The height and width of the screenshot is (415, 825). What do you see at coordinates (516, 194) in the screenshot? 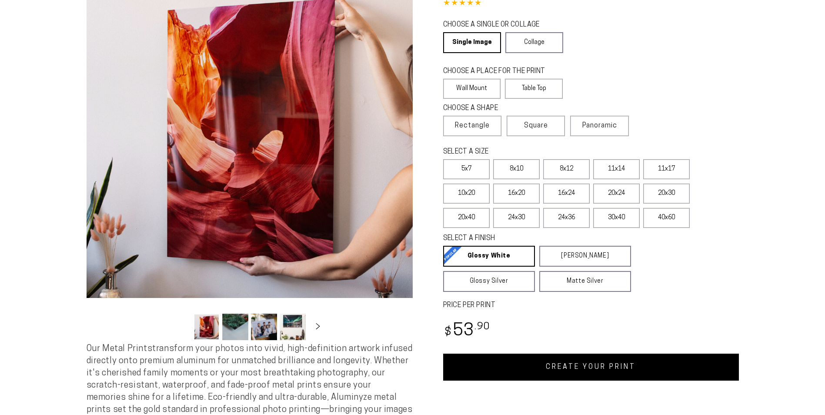
I see `label: 16x20` at bounding box center [516, 194].